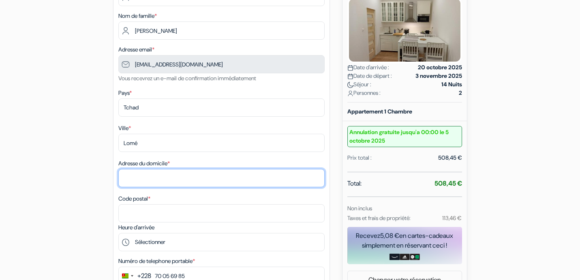  Describe the element at coordinates (379, 218) in the screenshot. I see `small: Taxes et frais de propriété:` at that location.